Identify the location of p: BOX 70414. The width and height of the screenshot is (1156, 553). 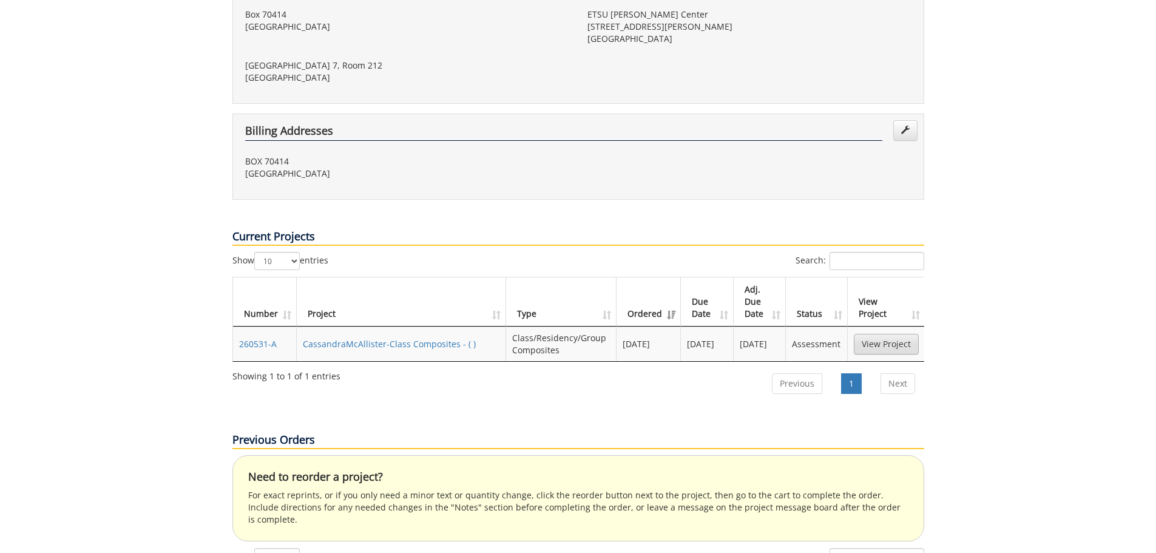
(407, 161).